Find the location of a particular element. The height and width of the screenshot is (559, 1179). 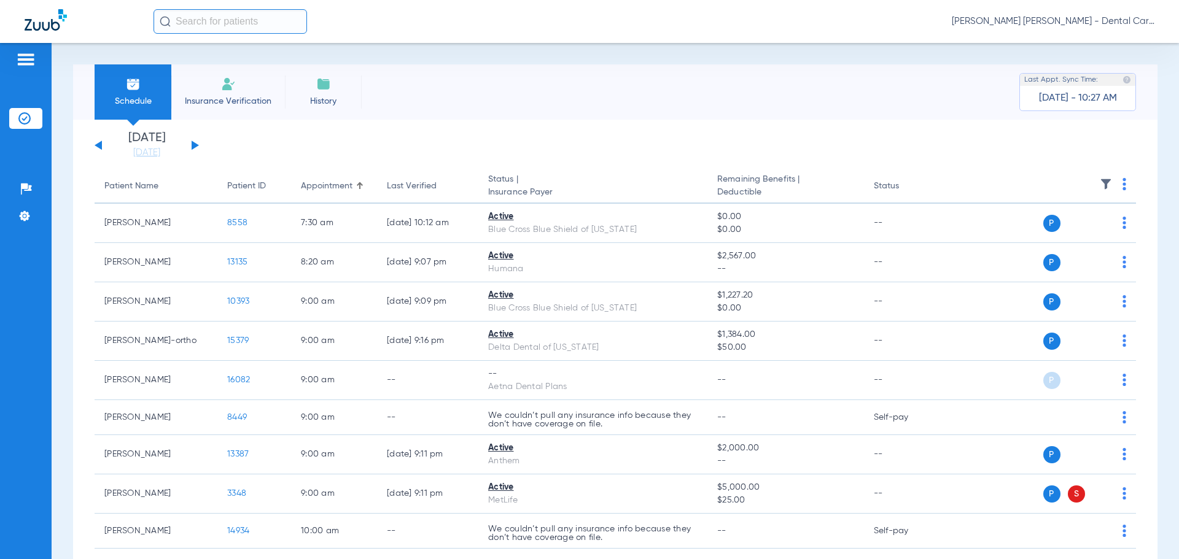

span: Insurance Verification is located at coordinates (228, 101).